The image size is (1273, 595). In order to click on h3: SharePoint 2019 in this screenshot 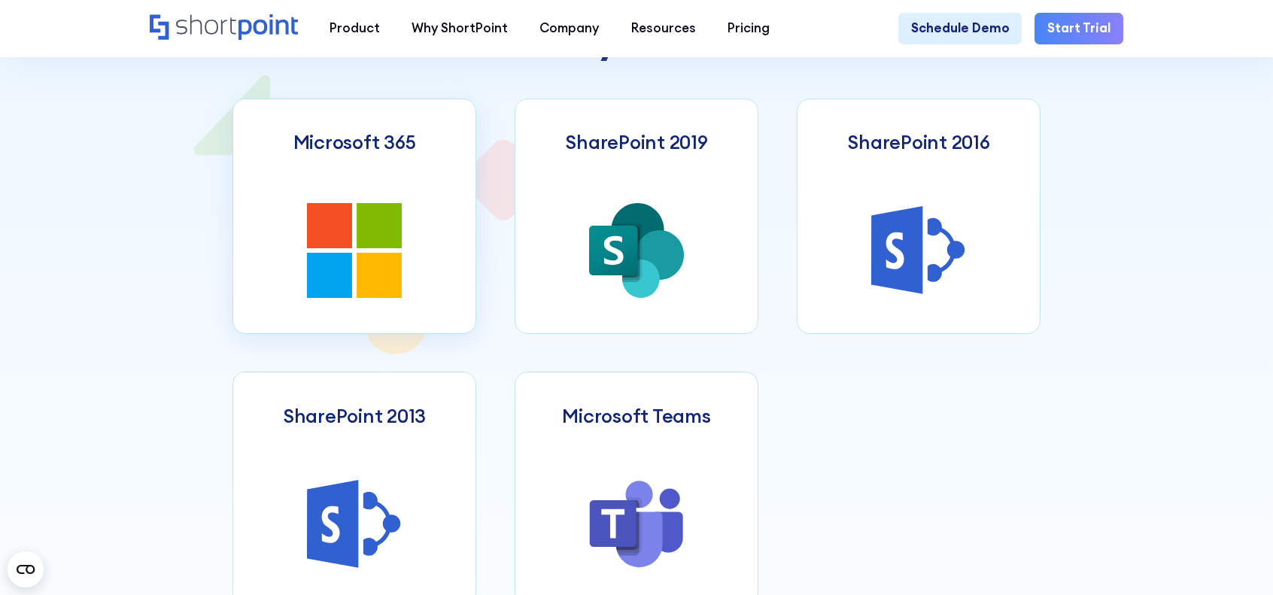, I will do `click(636, 142)`.